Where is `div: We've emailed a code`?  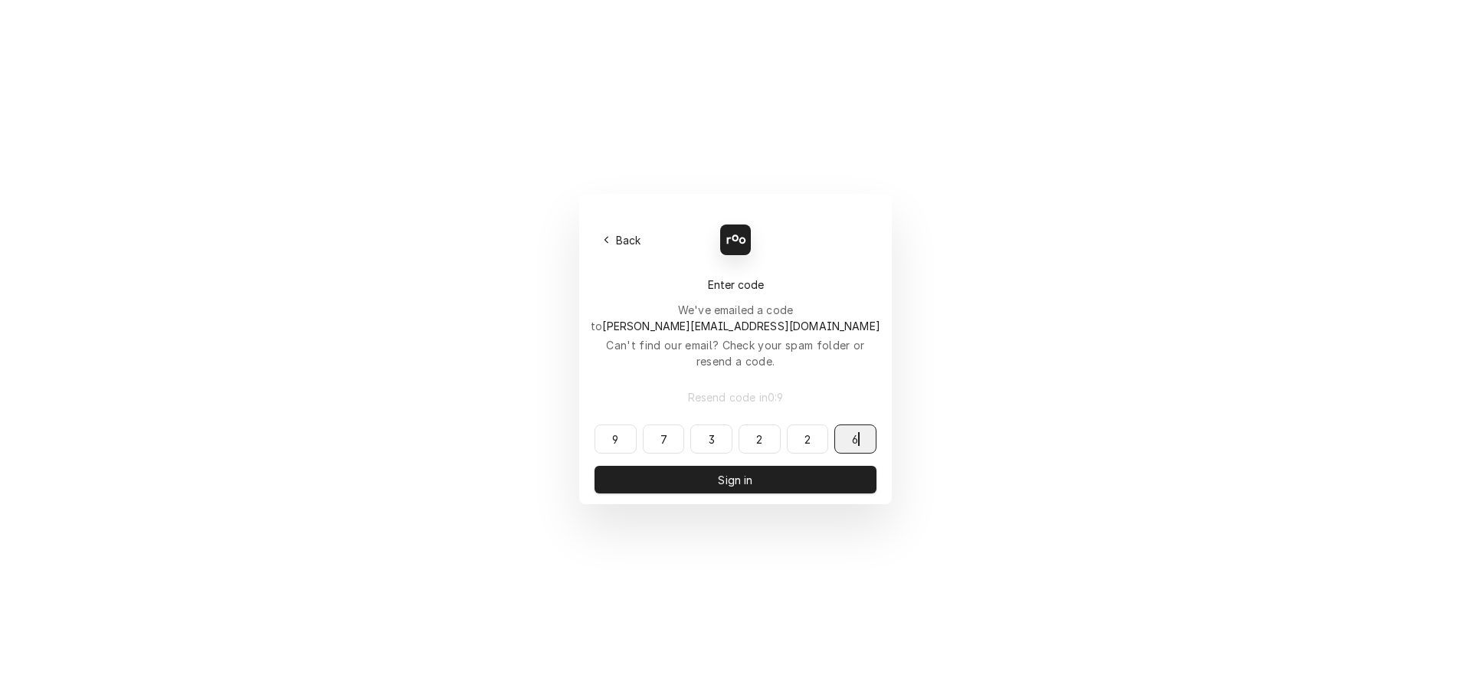
div: We've emailed a code is located at coordinates (736, 318).